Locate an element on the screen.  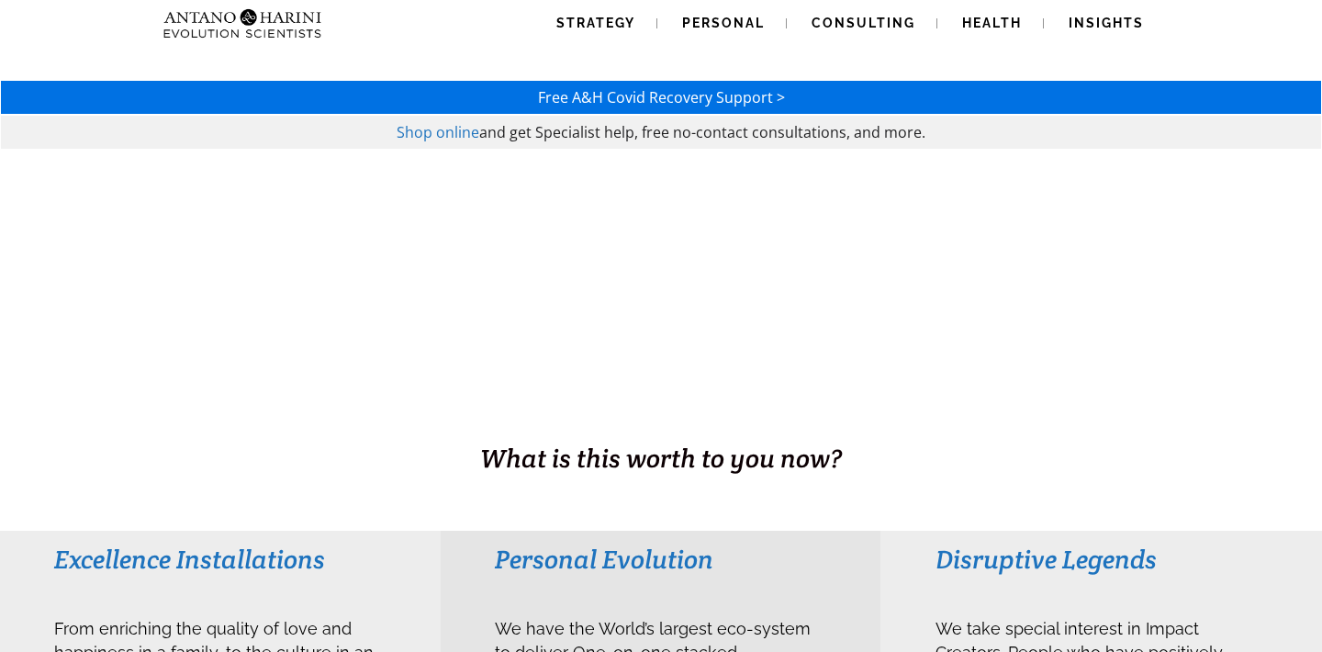
span: What is this worth to you now? is located at coordinates (661, 458).